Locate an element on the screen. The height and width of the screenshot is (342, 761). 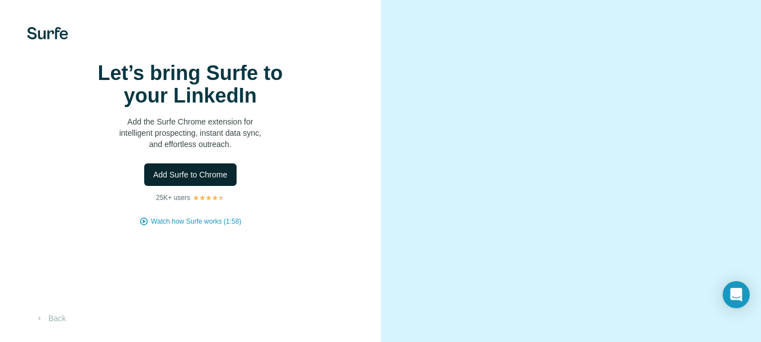
p: 25K+ users is located at coordinates (173, 198).